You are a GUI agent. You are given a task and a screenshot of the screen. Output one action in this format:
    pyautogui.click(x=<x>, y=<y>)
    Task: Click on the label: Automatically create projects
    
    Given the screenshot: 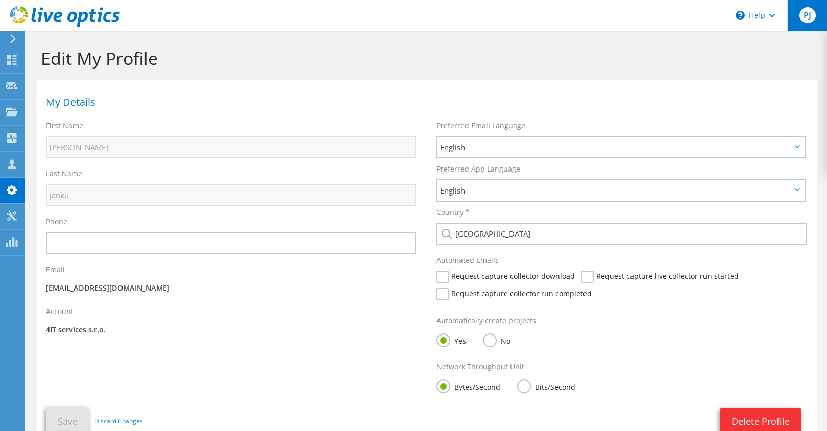 What is the action you would take?
    pyautogui.click(x=486, y=321)
    